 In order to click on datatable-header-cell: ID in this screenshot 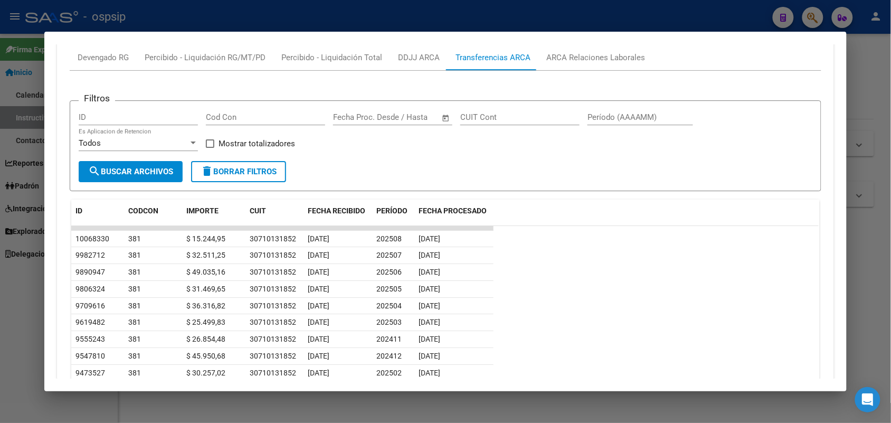, I will do `click(98, 217)`.